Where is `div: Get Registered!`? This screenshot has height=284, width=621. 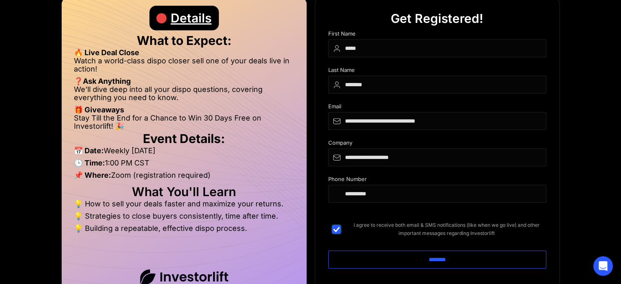 div: Get Registered! is located at coordinates (437, 18).